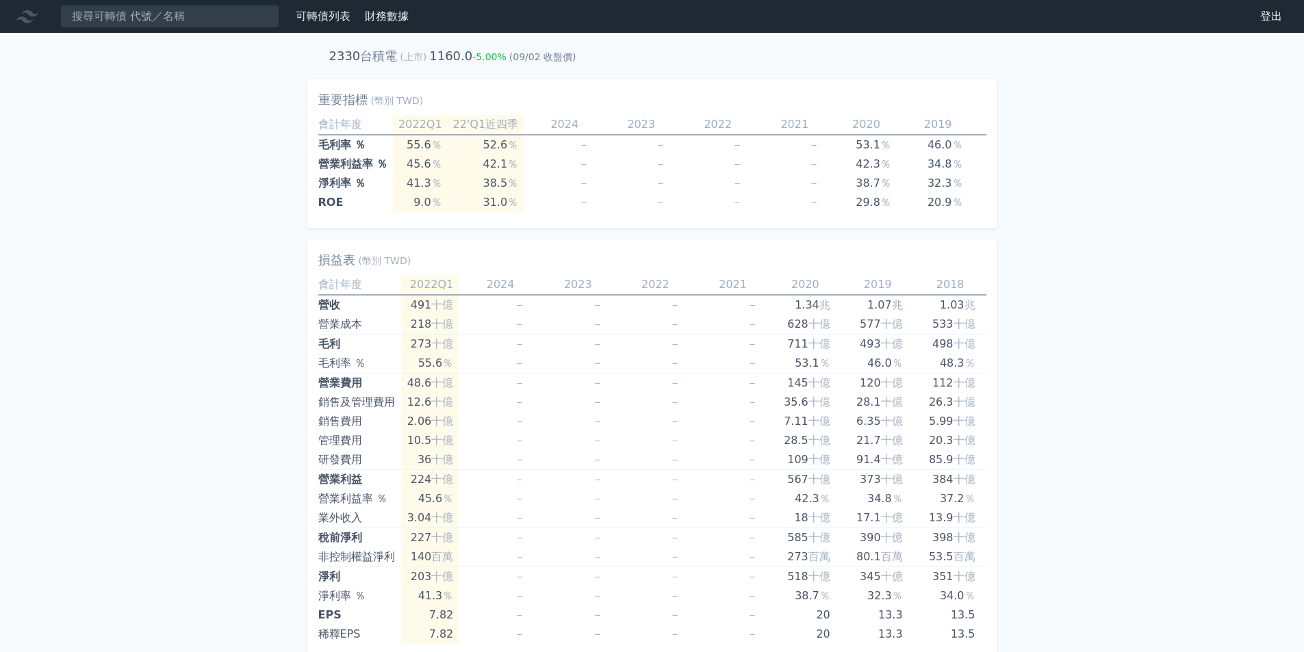  Describe the element at coordinates (486, 124) in the screenshot. I see `span: 22'Q1近四季` at that location.